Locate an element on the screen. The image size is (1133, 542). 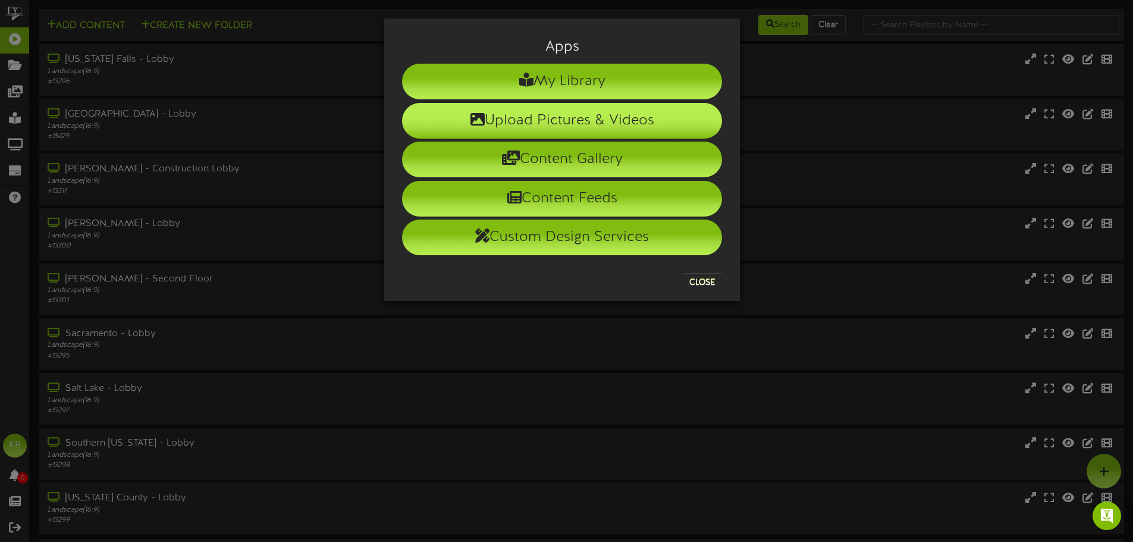
li: Custom Design Services is located at coordinates (562, 237).